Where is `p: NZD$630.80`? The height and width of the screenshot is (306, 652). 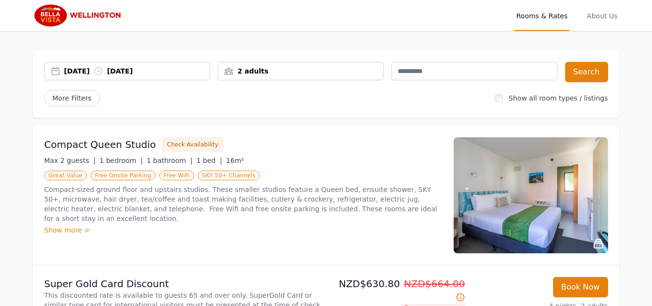
p: NZD$630.80 is located at coordinates (398, 290).